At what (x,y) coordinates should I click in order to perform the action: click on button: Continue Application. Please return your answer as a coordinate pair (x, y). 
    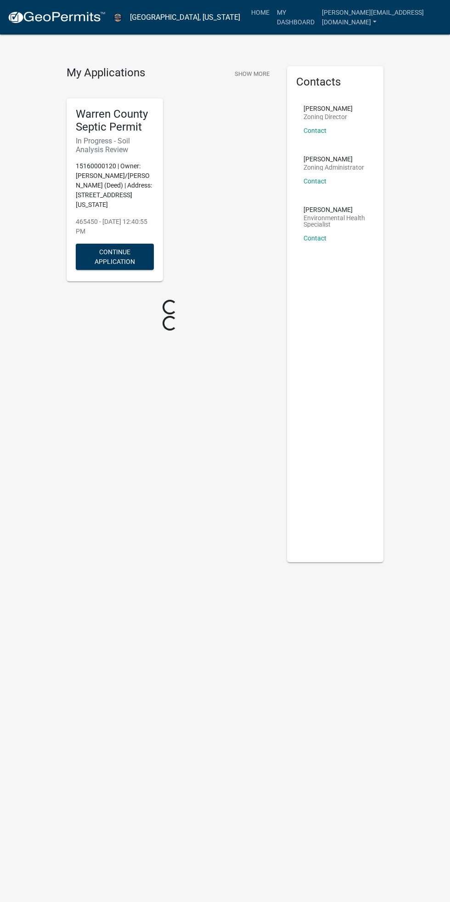
    Looking at the image, I should click on (115, 256).